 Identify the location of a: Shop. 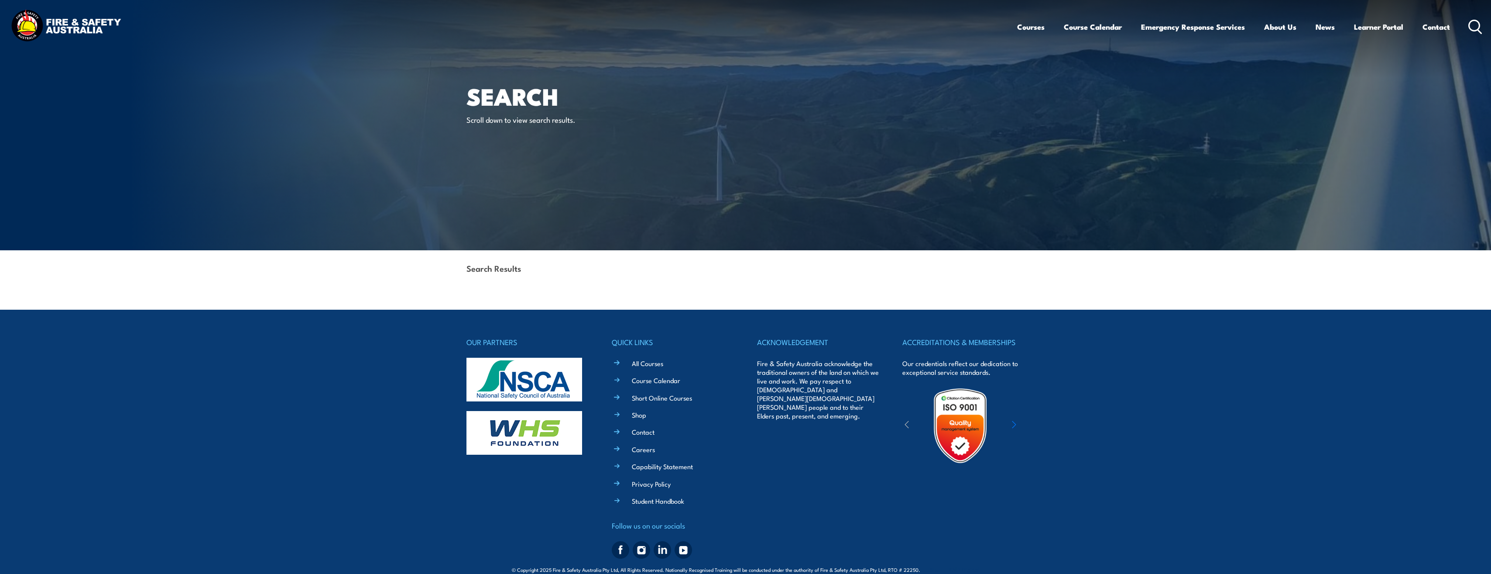
(639, 414).